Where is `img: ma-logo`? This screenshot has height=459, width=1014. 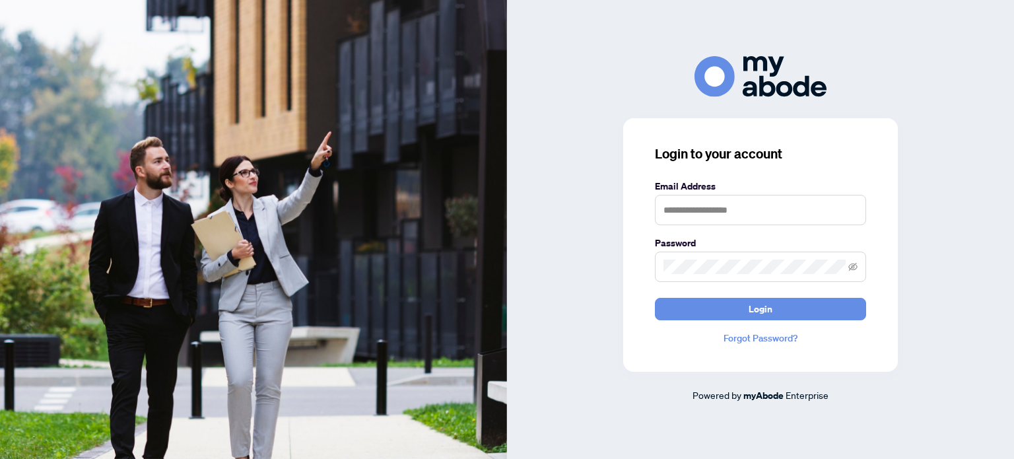
img: ma-logo is located at coordinates (760, 76).